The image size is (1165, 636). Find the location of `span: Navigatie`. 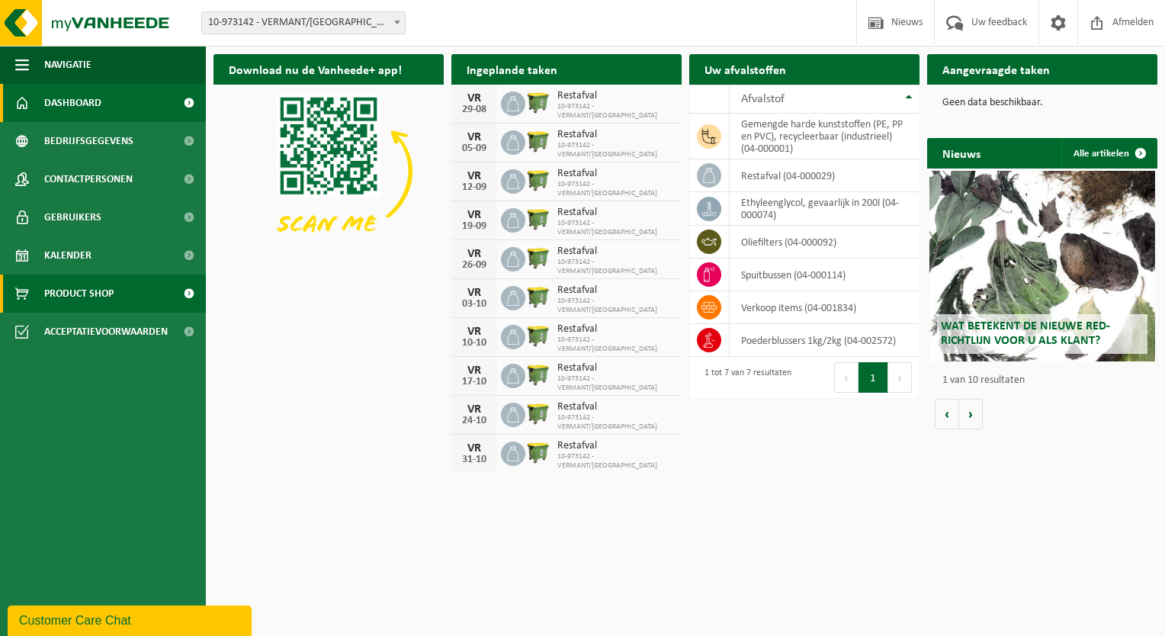

span: Navigatie is located at coordinates (68, 65).